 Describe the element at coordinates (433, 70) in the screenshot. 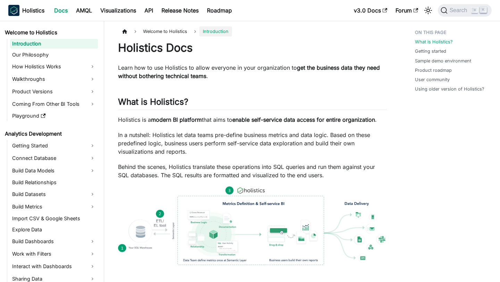

I see `a: Product roadmap` at that location.